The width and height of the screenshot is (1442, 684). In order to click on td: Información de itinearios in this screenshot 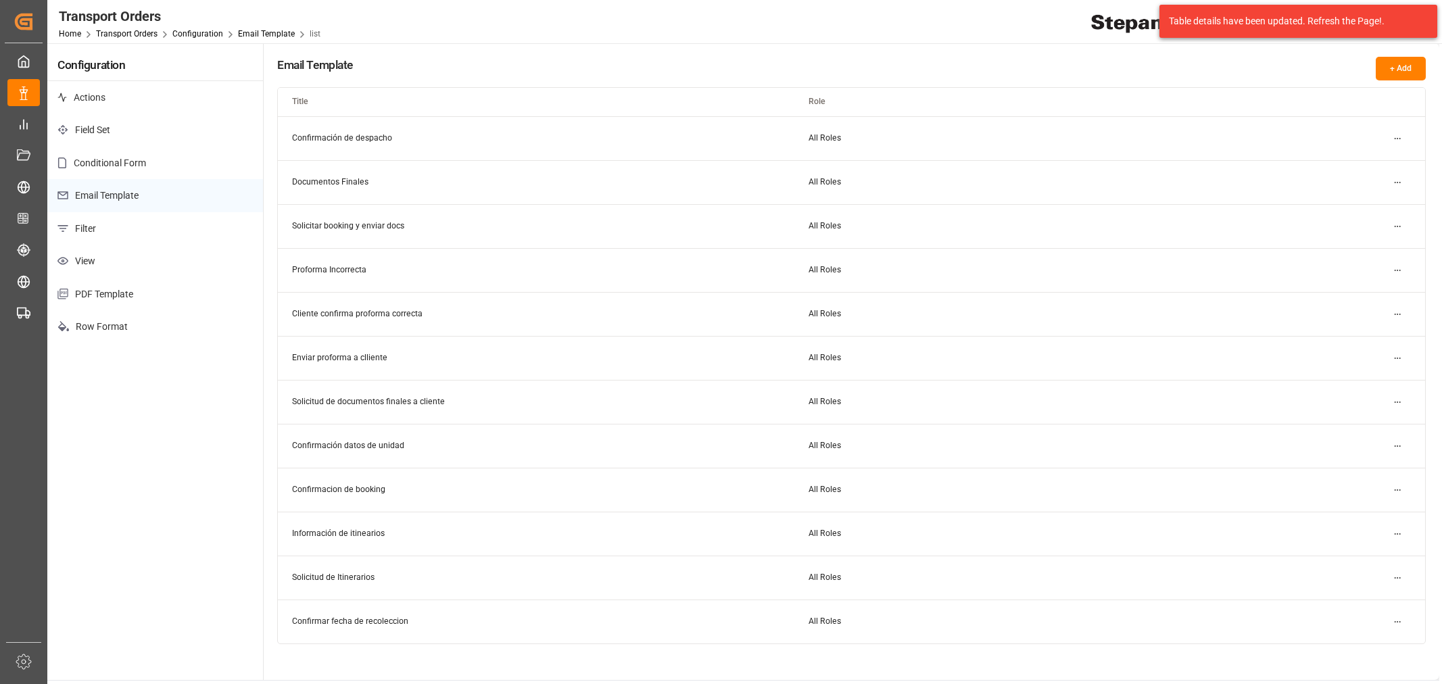, I will do `click(536, 533)`.